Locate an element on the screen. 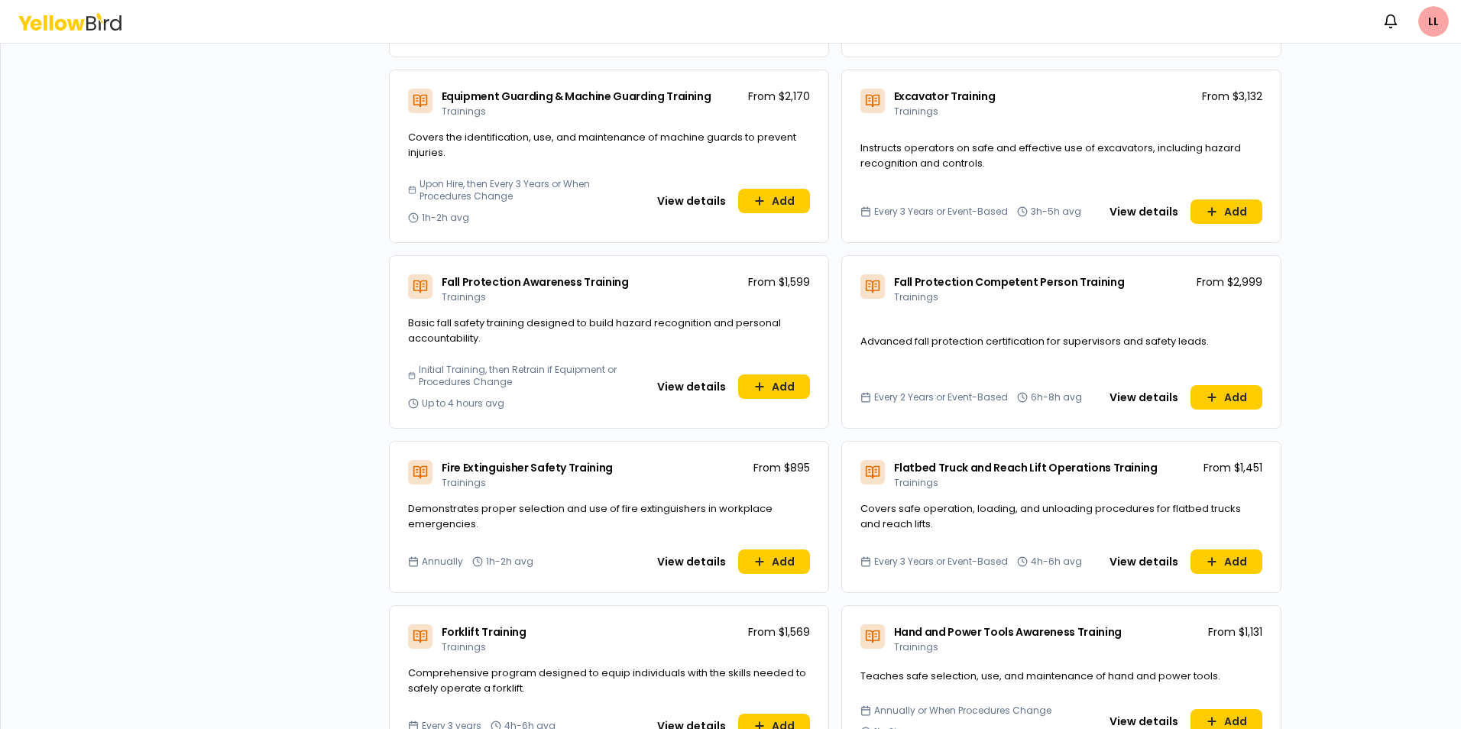 The height and width of the screenshot is (729, 1461). span: Covers safe operation, loading, and unloading procedures for flatbed trucks and reach lifts. is located at coordinates (1050, 516).